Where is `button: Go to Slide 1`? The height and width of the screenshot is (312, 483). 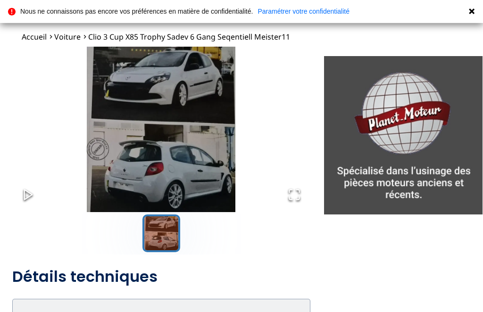 button: Go to Slide 1 is located at coordinates (161, 233).